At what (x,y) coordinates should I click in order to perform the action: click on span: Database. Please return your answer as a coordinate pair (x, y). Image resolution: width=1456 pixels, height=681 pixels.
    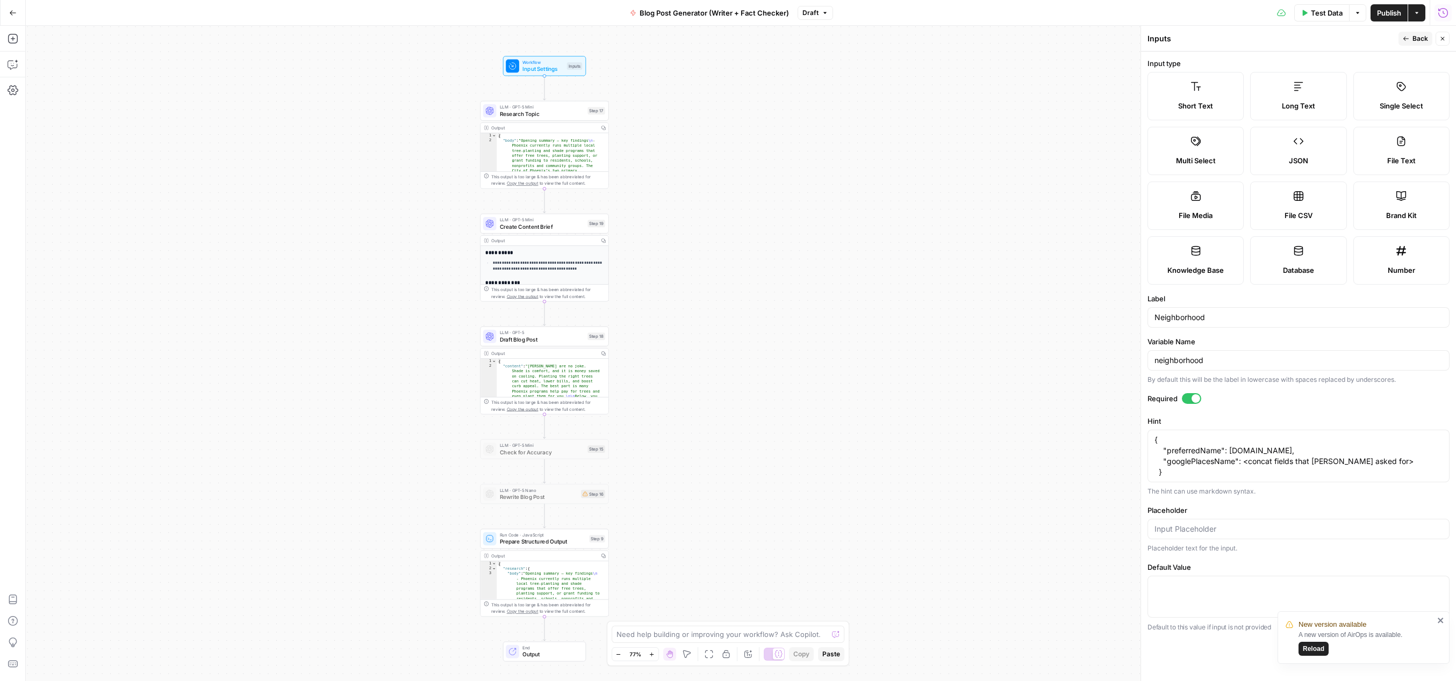
    Looking at the image, I should click on (1298, 270).